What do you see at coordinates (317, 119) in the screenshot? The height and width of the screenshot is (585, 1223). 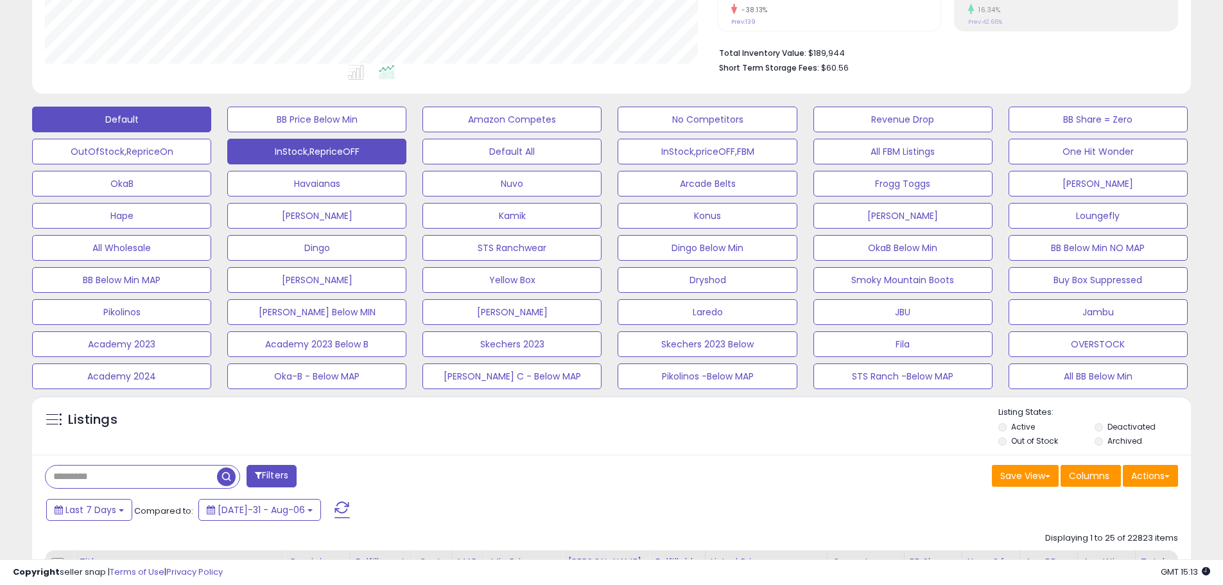 I see `button: BB Price Below Min` at bounding box center [317, 119].